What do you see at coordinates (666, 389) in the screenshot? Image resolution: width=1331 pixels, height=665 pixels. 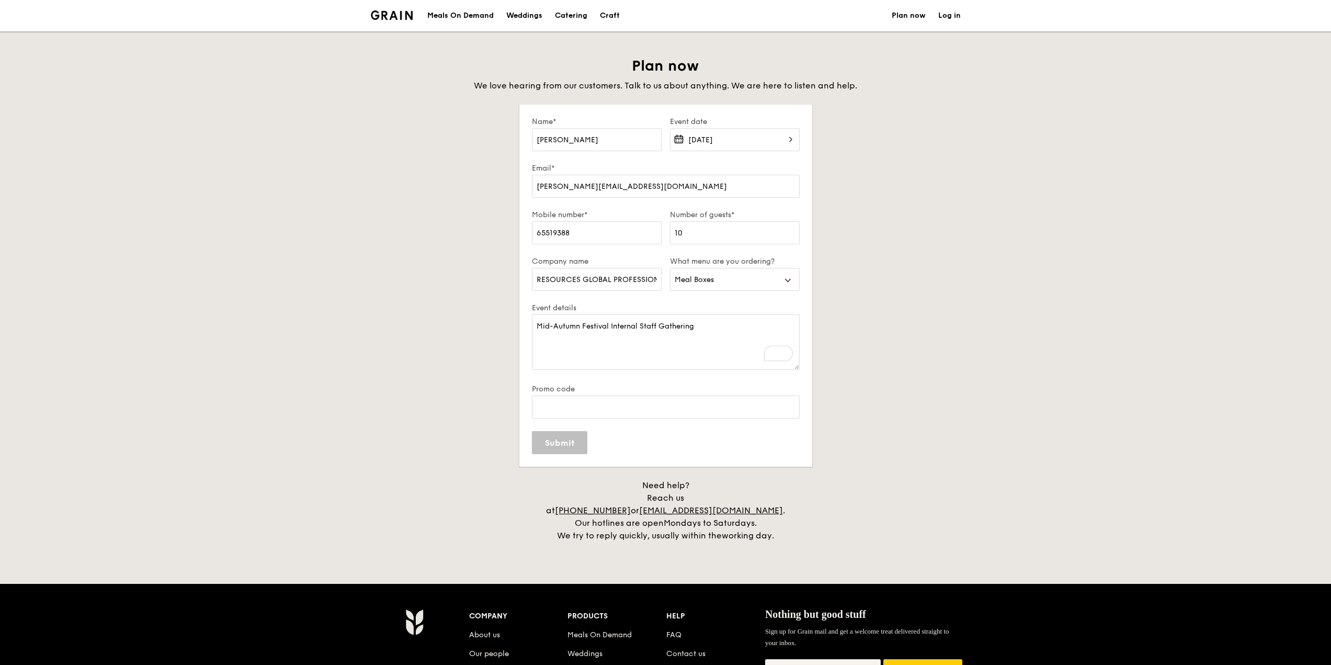 I see `label: Promo code` at bounding box center [666, 389].